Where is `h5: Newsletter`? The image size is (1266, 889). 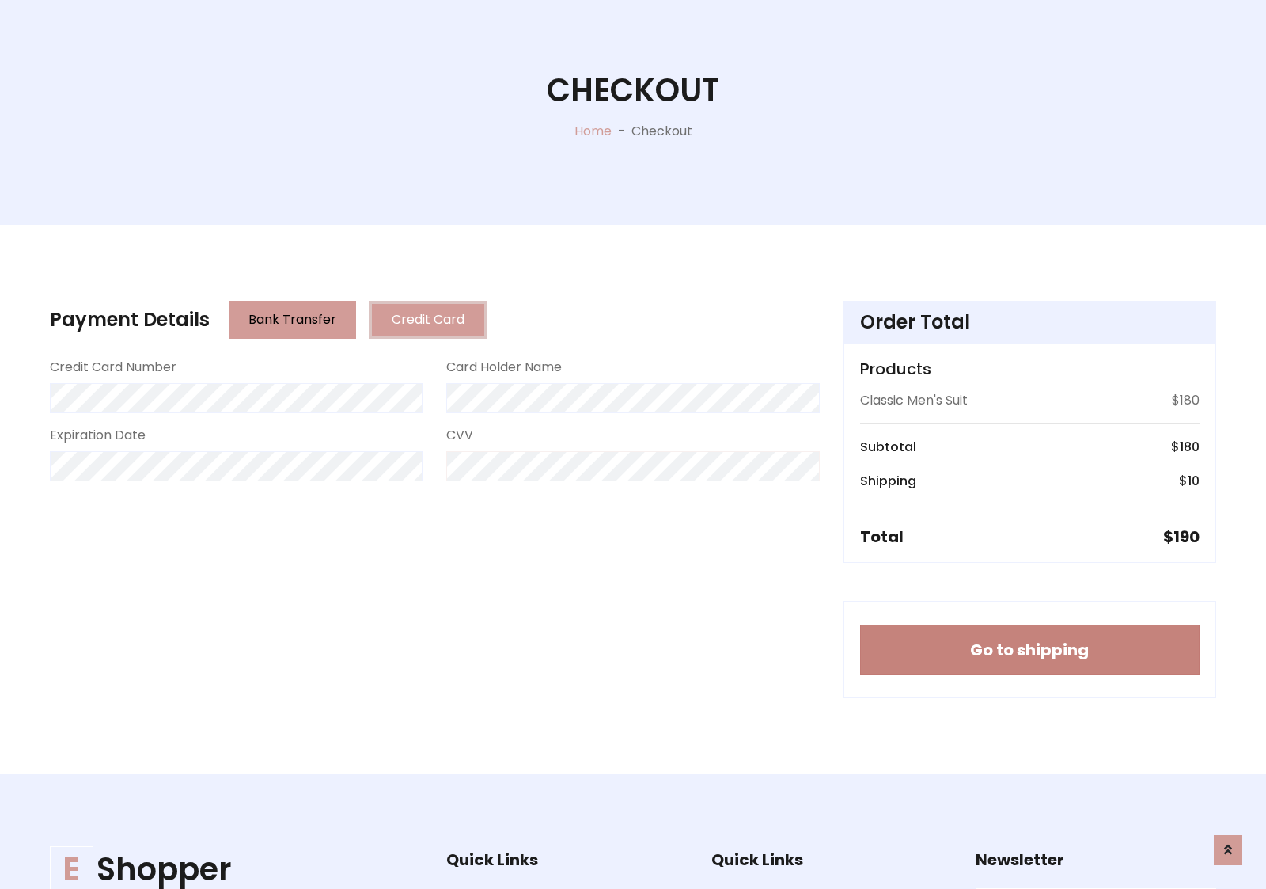 h5: Newsletter is located at coordinates (1096, 859).